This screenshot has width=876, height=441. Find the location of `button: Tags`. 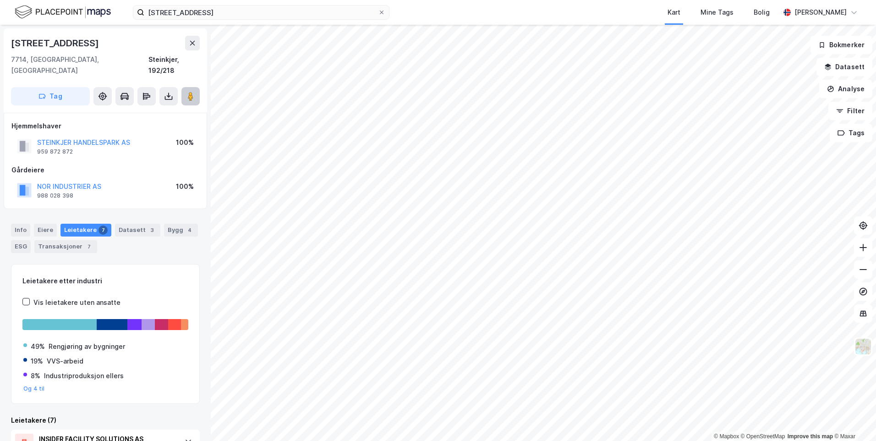

button: Tags is located at coordinates (851, 133).